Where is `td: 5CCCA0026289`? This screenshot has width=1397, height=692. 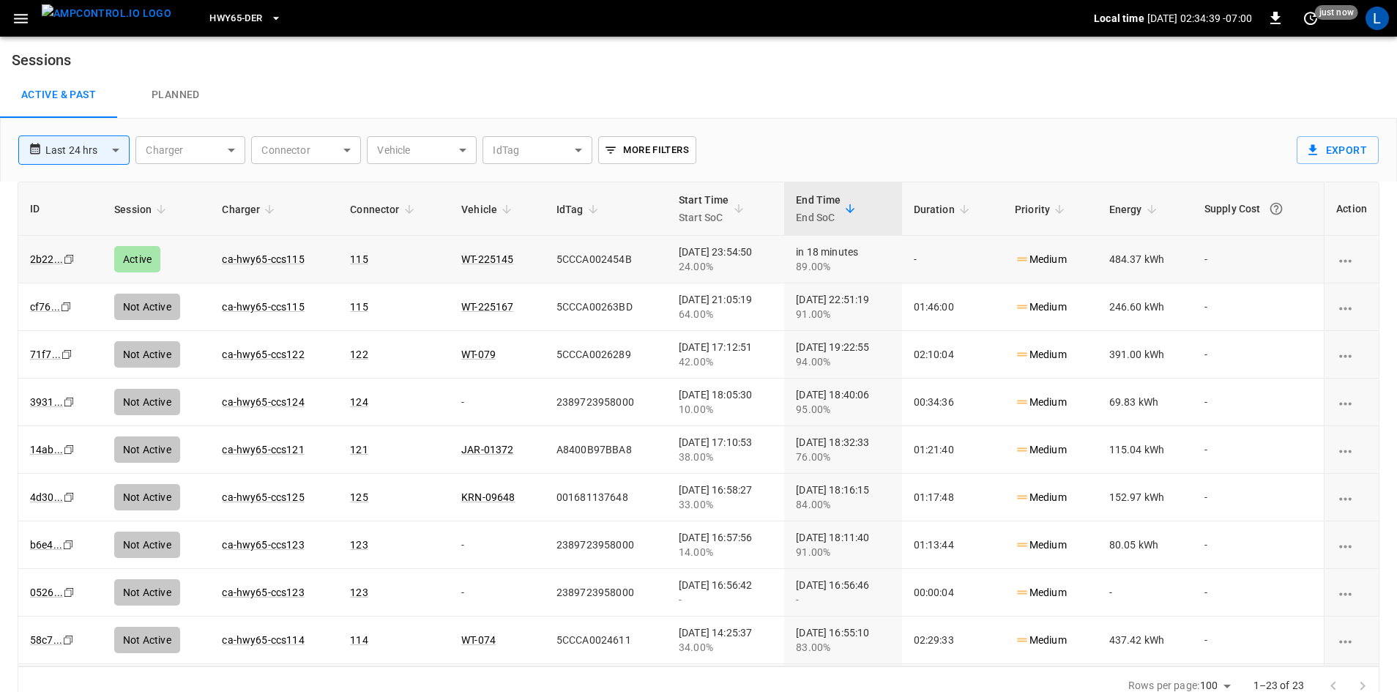
td: 5CCCA0026289 is located at coordinates (606, 354).